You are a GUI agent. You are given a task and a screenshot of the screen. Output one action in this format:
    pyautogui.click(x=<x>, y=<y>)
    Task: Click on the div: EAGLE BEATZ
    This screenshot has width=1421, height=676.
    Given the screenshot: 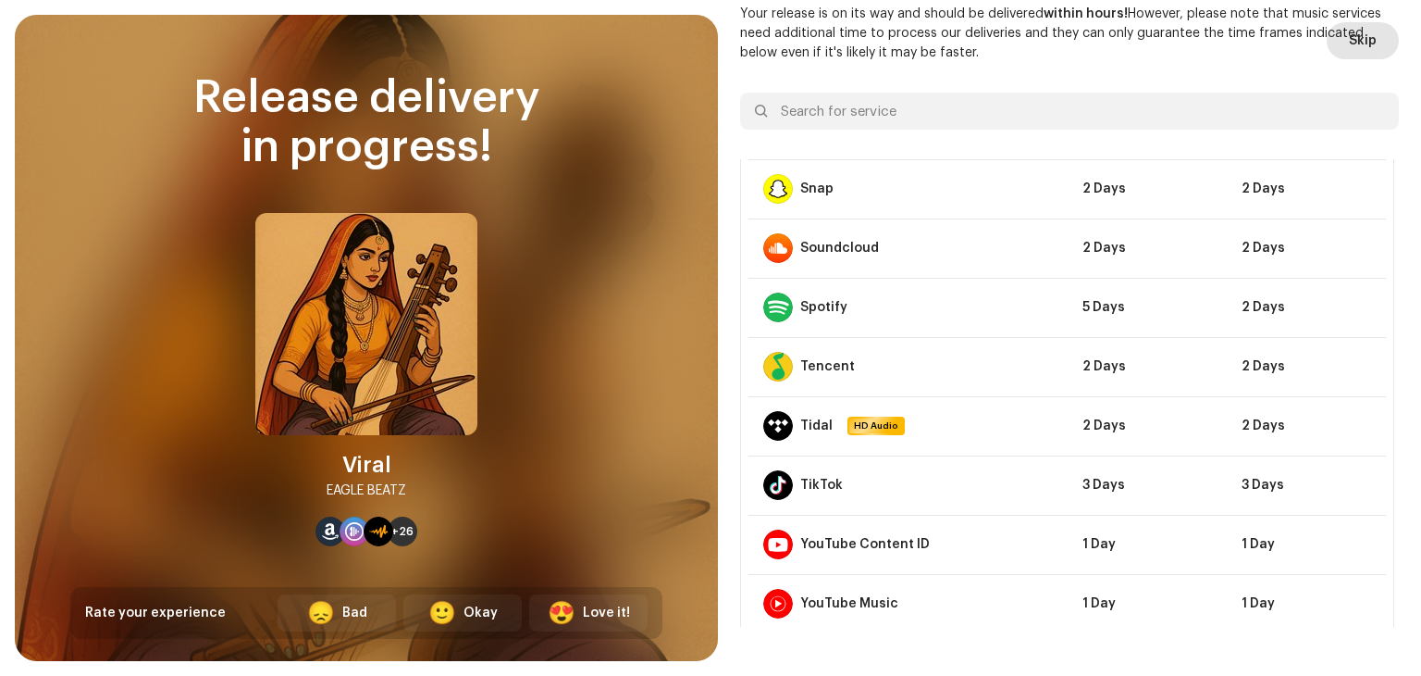 What is the action you would take?
    pyautogui.click(x=366, y=490)
    